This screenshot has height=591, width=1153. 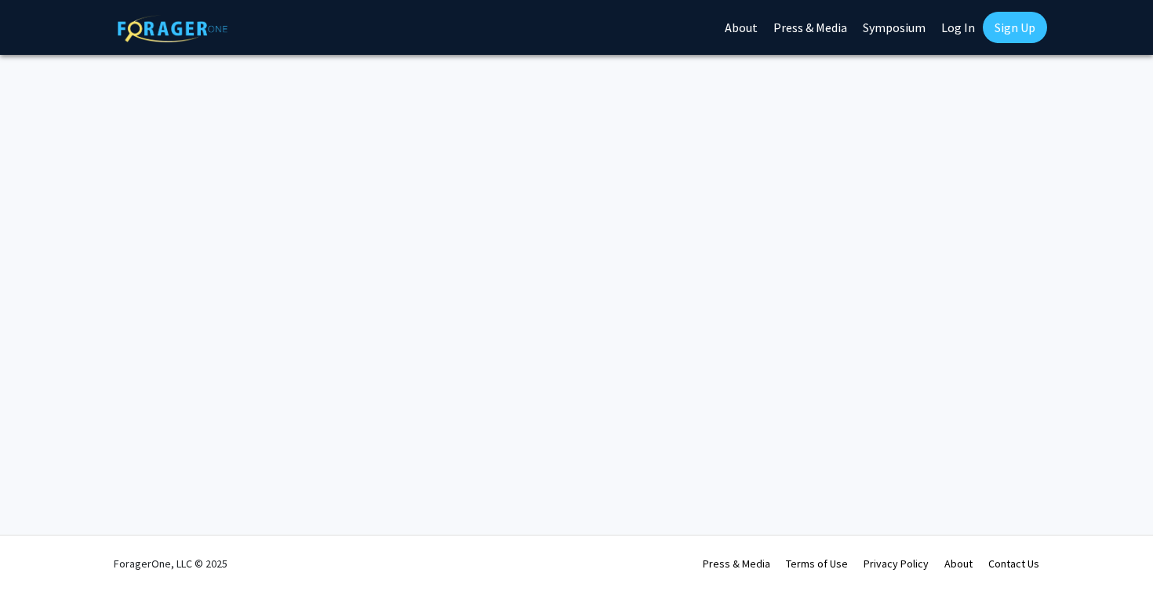 I want to click on div: ForagerOne, LLC © 2025, so click(x=170, y=564).